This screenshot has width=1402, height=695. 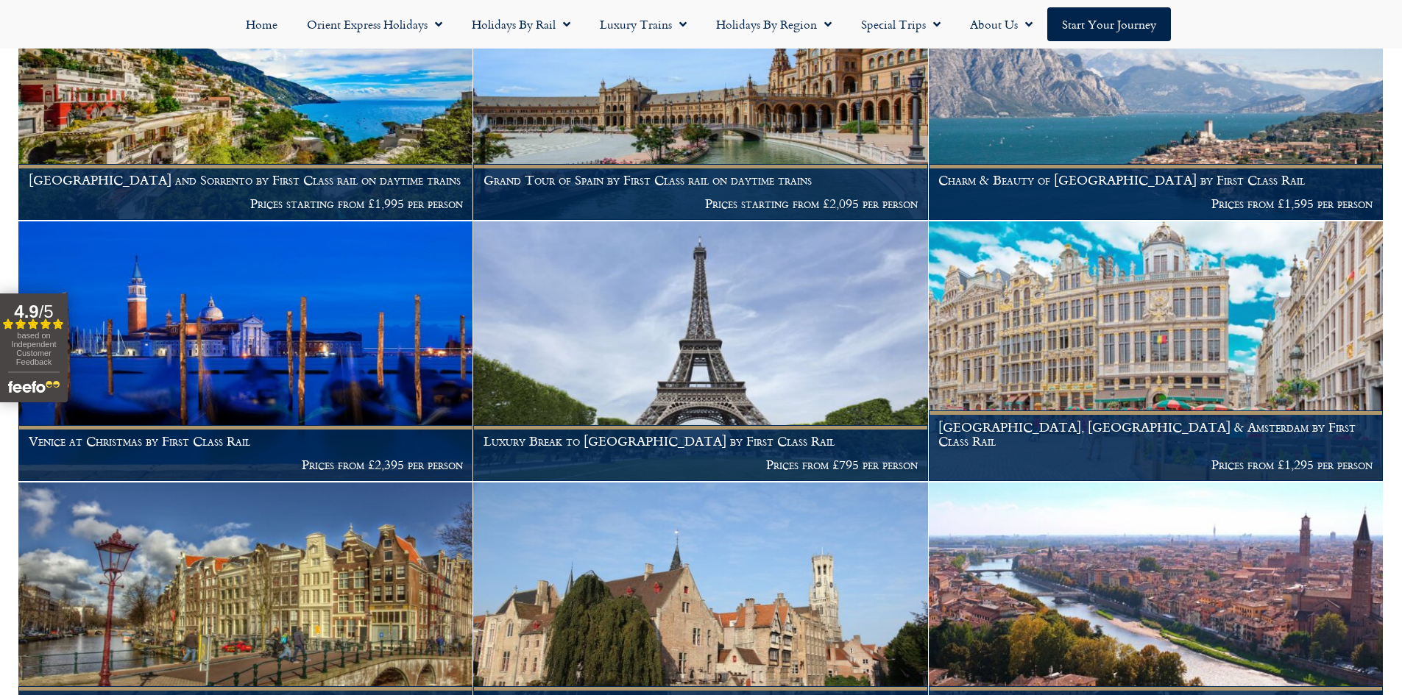 I want to click on p: Prices from £795 per person, so click(x=701, y=465).